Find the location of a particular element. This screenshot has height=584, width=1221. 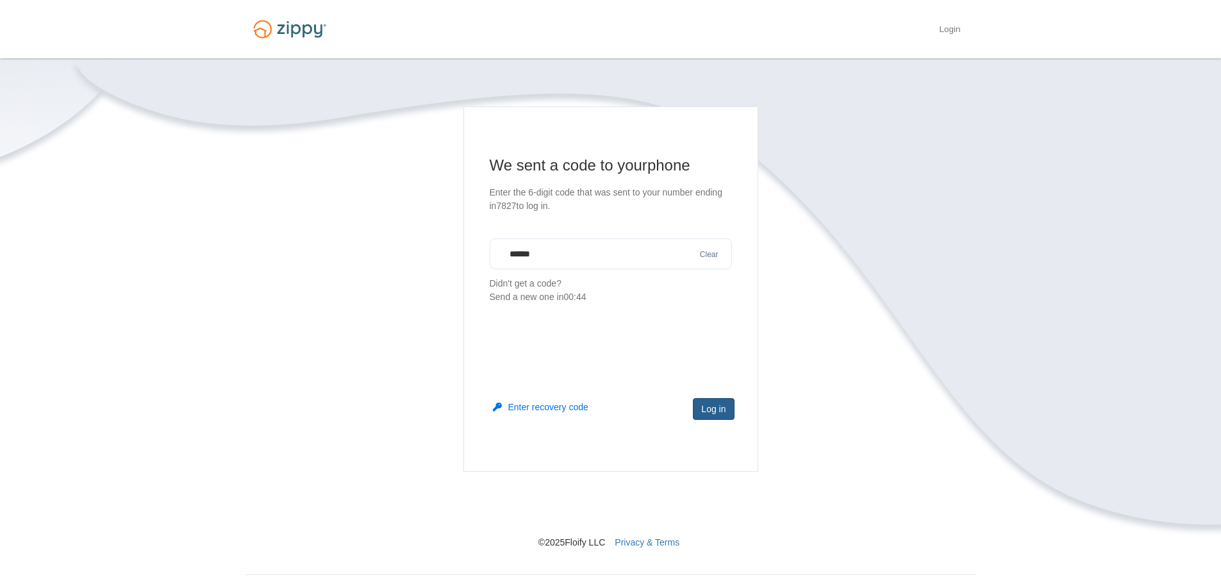

h1: We sent a code to your phone is located at coordinates (611, 165).